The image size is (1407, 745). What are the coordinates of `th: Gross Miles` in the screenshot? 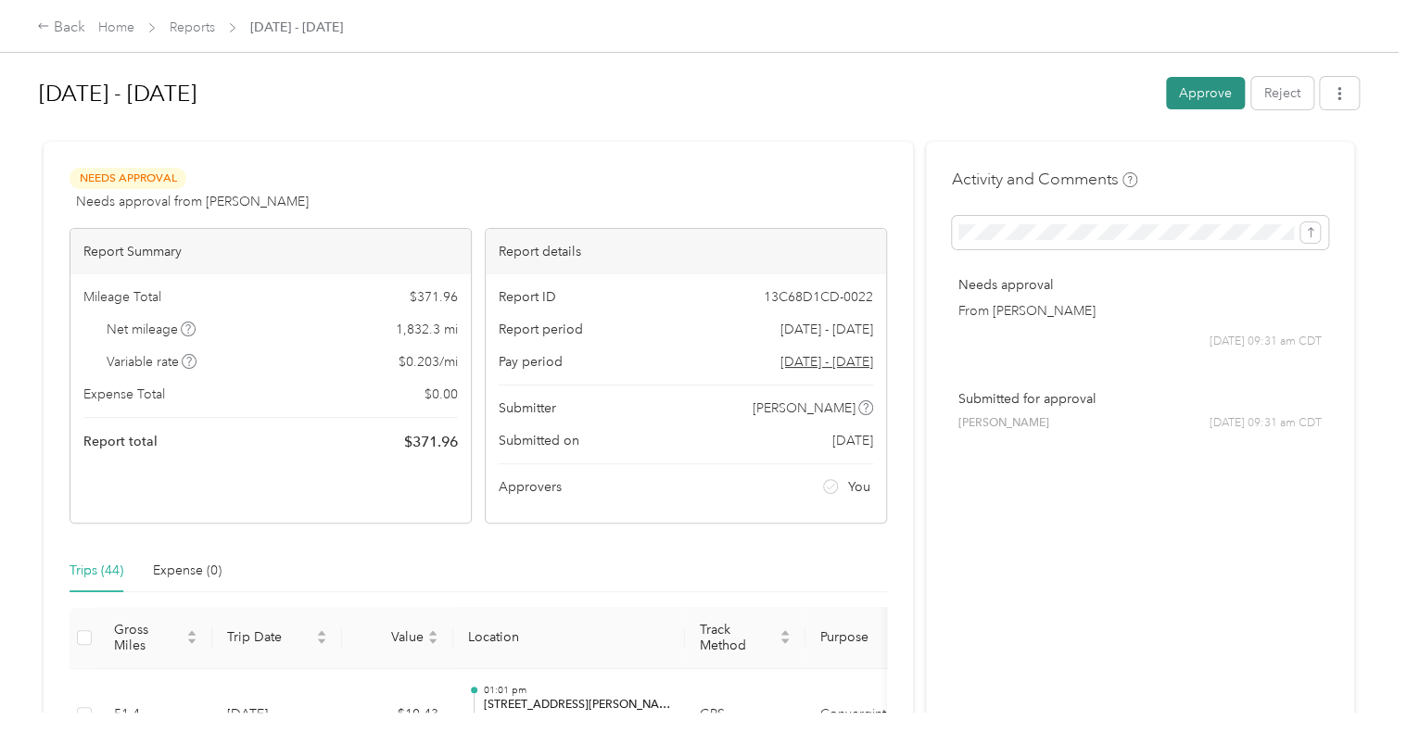 It's located at (156, 638).